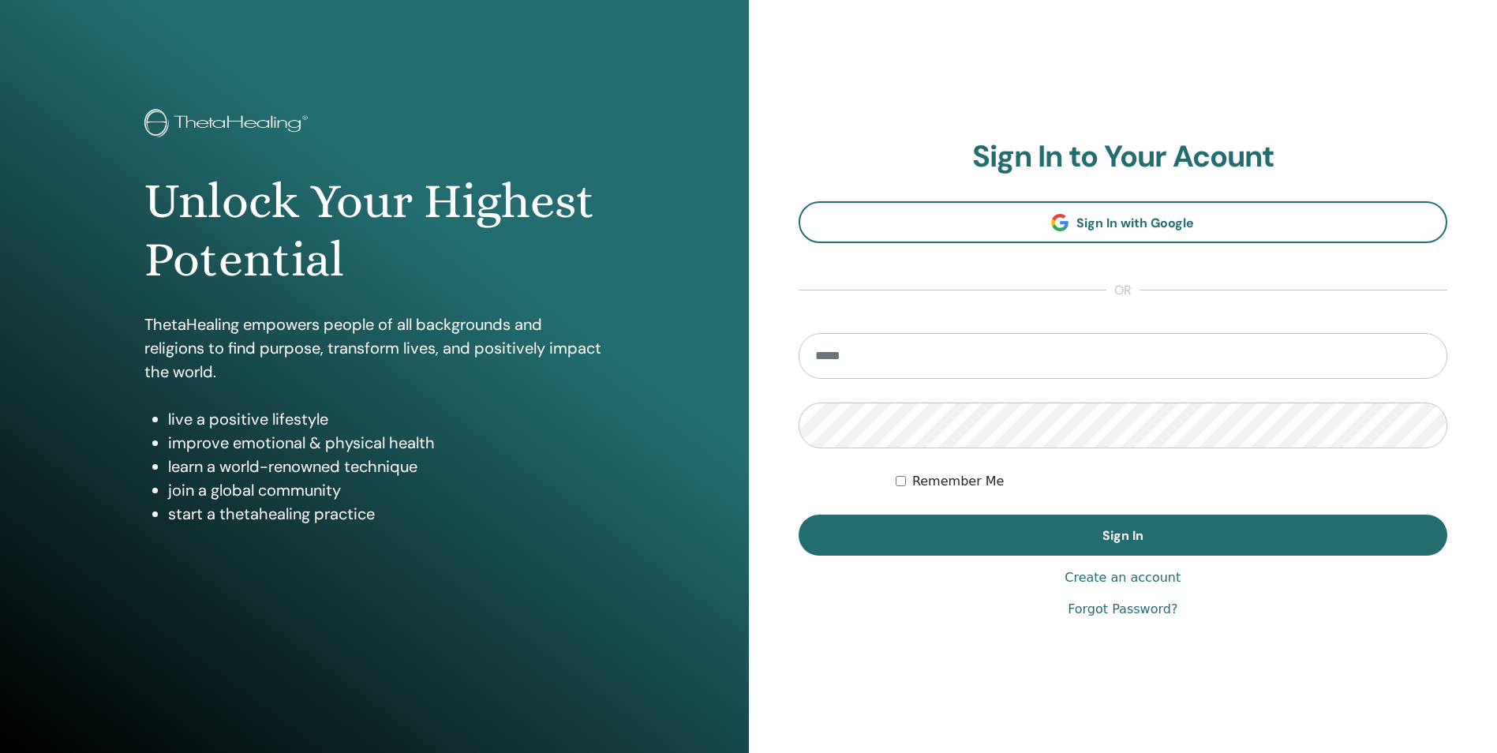 This screenshot has height=753, width=1497. Describe the element at coordinates (386, 466) in the screenshot. I see `li: learn a world-renowned technique` at that location.